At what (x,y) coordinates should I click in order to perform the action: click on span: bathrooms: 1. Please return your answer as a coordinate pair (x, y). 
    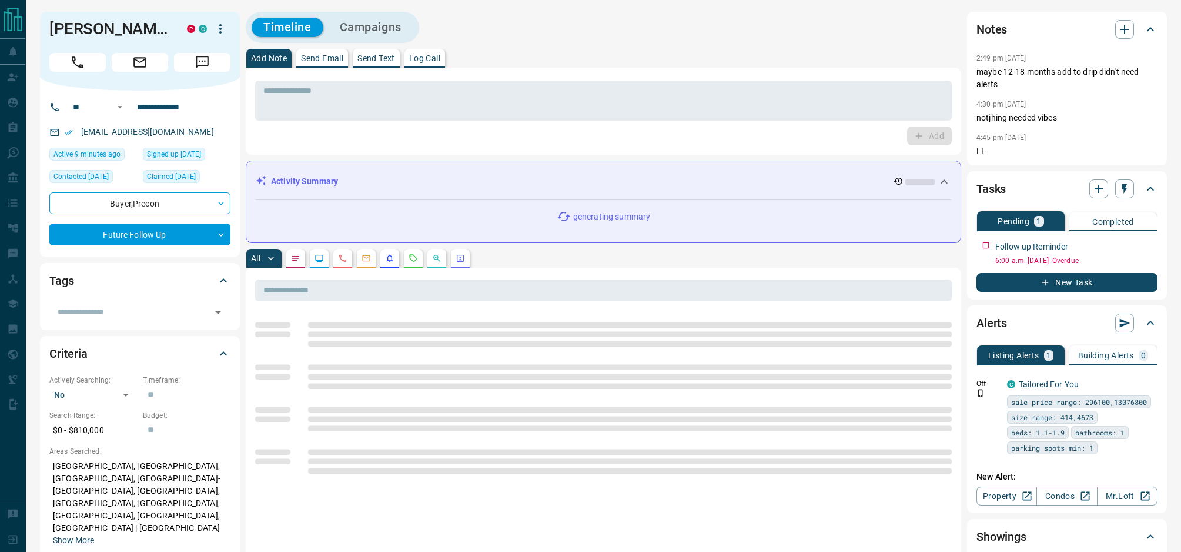
    Looking at the image, I should click on (1100, 432).